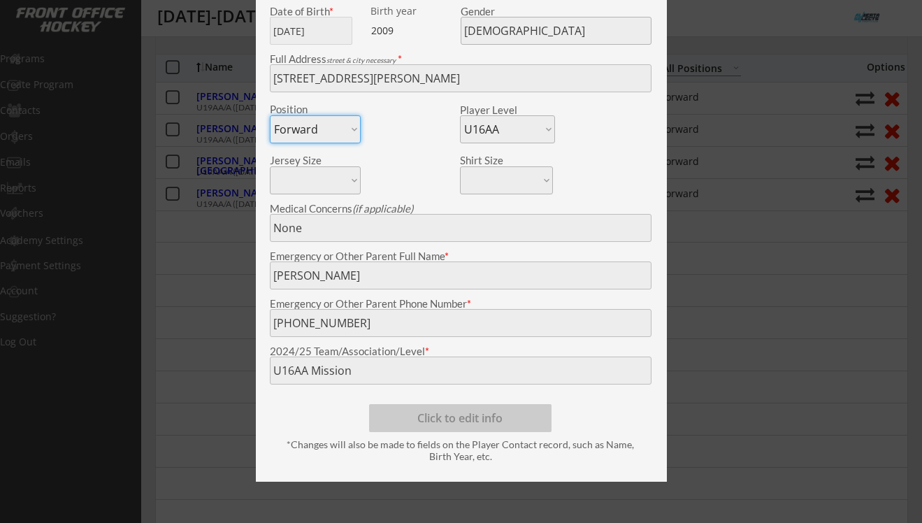 This screenshot has height=523, width=922. Describe the element at coordinates (555, 11) in the screenshot. I see `div: Gender` at that location.